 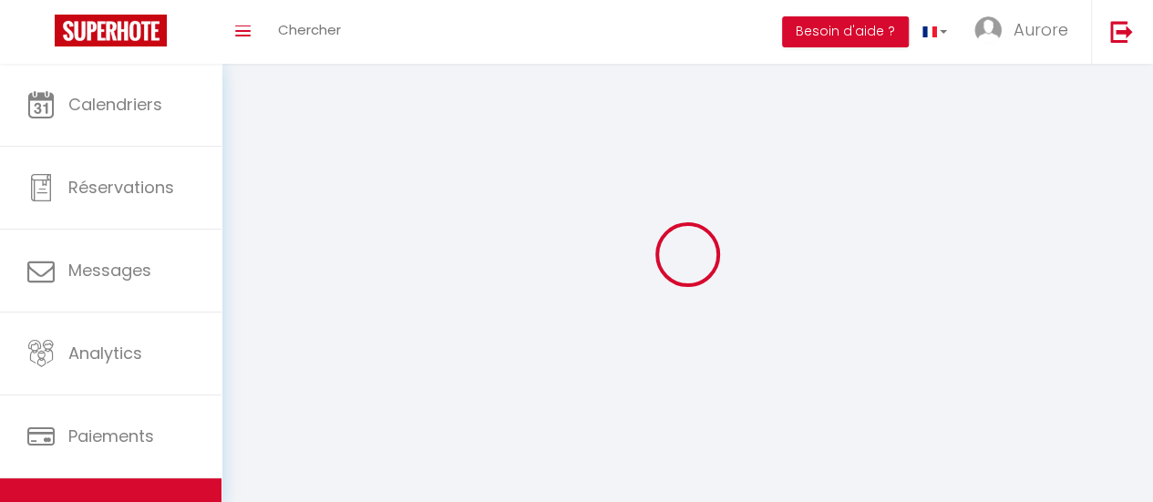 What do you see at coordinates (115, 104) in the screenshot?
I see `span: Calendriers` at bounding box center [115, 104].